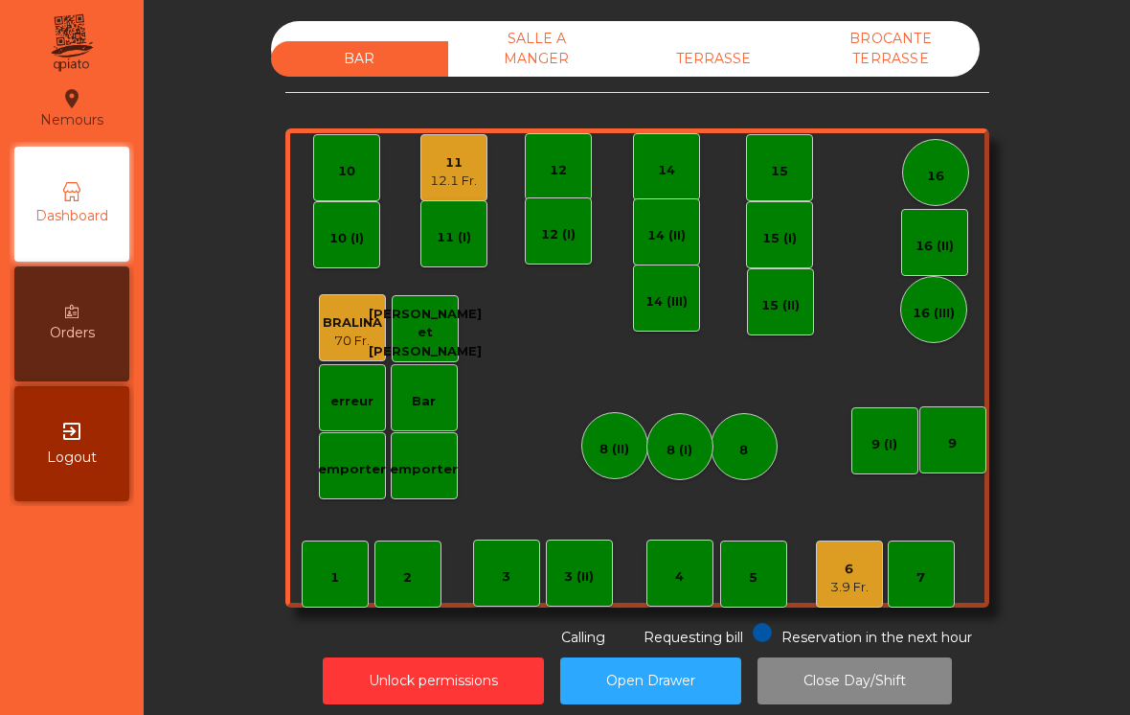 This screenshot has height=715, width=1130. I want to click on div: 10 (I), so click(347, 239).